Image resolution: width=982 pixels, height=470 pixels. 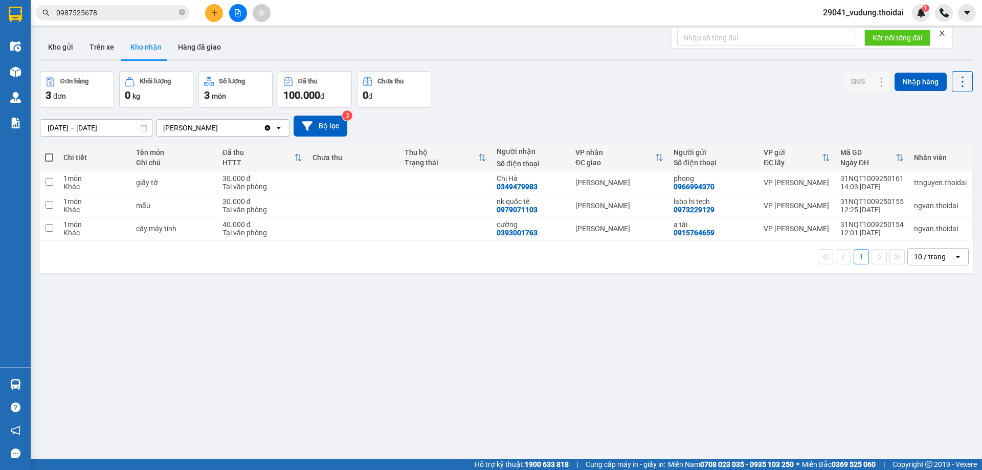 What do you see at coordinates (921, 13) in the screenshot?
I see `img: icon-new-feature` at bounding box center [921, 13].